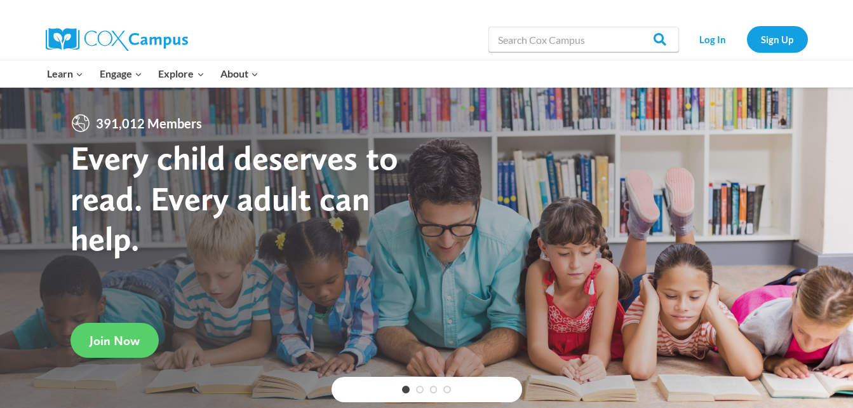 The width and height of the screenshot is (853, 408). I want to click on a: Log In, so click(713, 39).